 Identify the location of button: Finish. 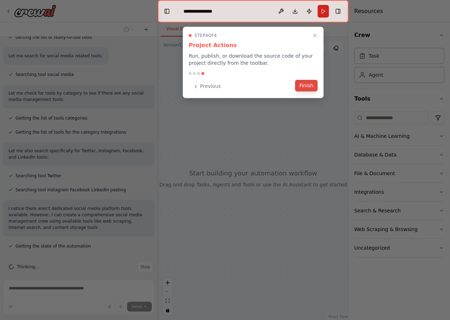
(306, 86).